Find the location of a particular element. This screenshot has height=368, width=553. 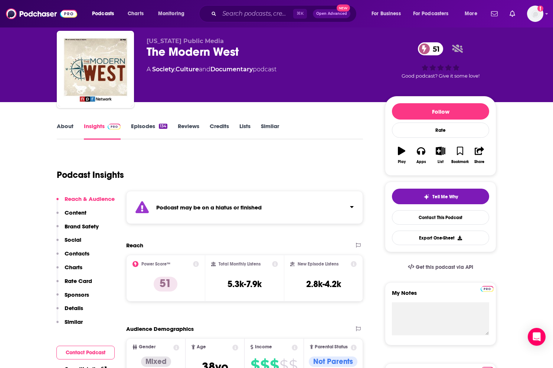

a: Episodes134 is located at coordinates (149, 131).